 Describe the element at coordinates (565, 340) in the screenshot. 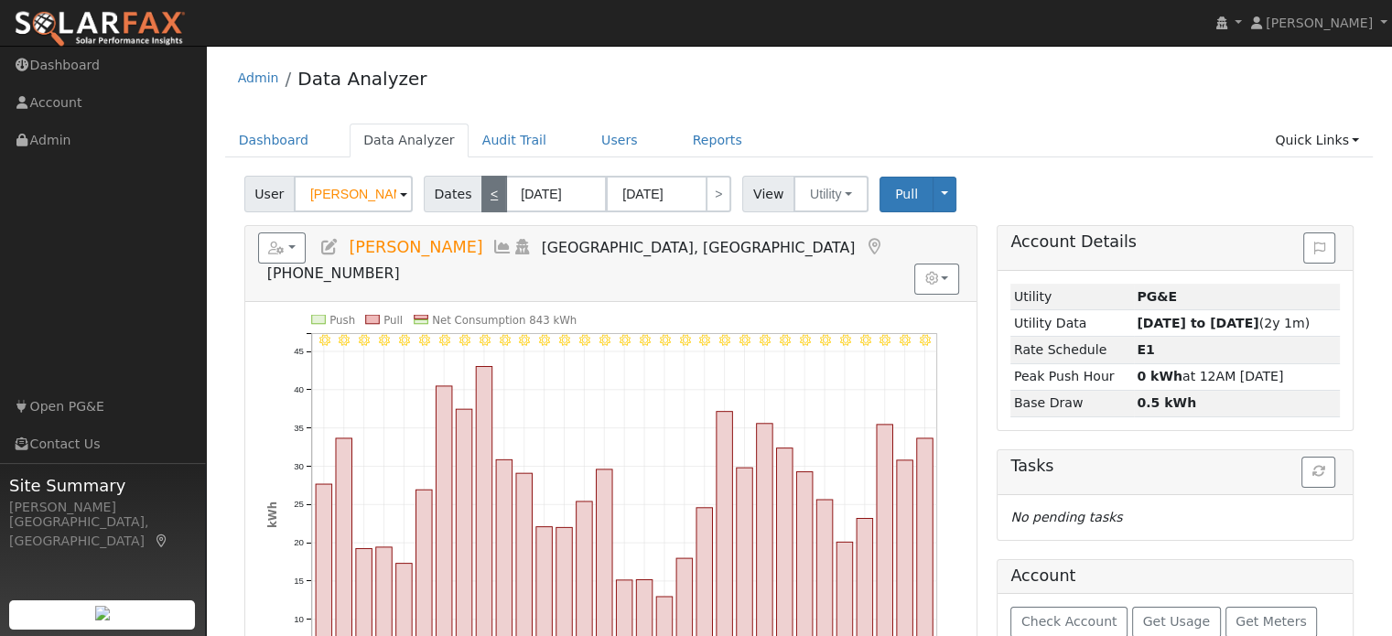

I see `i: 8/13 - Clear` at that location.